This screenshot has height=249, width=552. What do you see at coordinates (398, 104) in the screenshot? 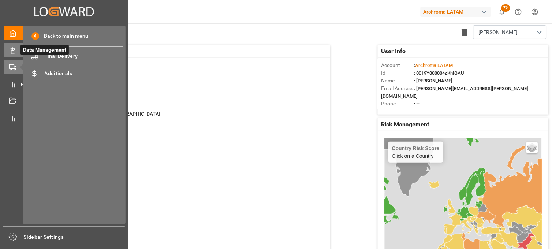
I see `span: Phone` at bounding box center [398, 104].